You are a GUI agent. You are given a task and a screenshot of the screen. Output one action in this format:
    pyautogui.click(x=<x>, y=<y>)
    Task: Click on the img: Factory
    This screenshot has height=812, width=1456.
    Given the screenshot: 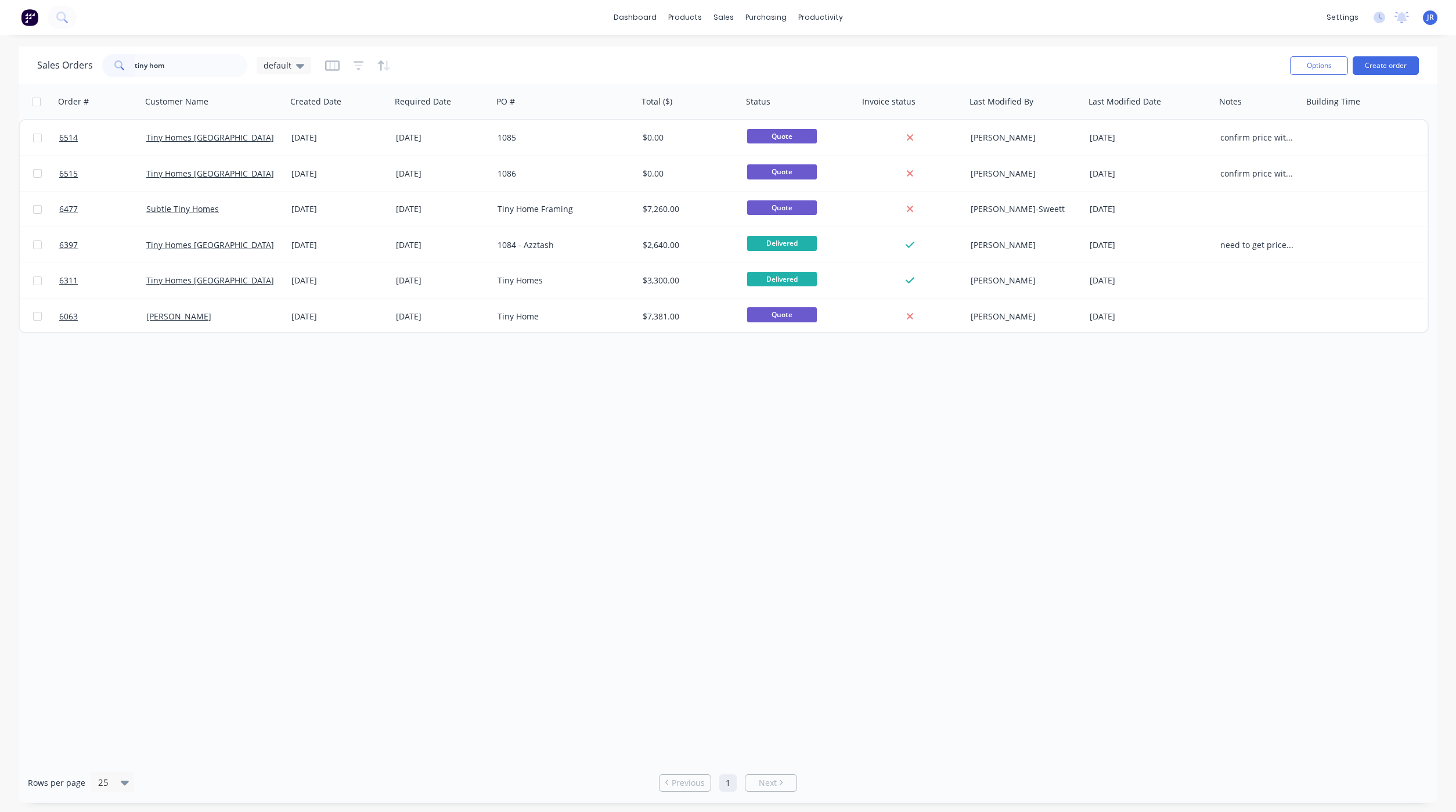 What is the action you would take?
    pyautogui.click(x=29, y=18)
    